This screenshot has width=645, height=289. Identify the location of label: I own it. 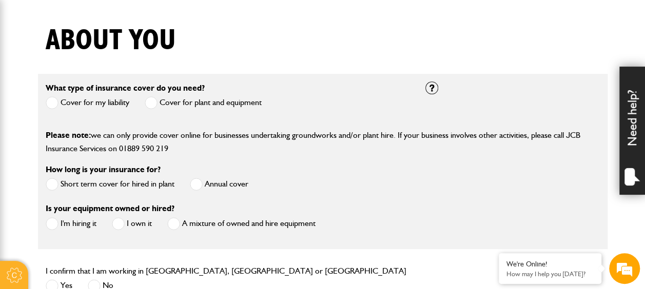
(132, 224).